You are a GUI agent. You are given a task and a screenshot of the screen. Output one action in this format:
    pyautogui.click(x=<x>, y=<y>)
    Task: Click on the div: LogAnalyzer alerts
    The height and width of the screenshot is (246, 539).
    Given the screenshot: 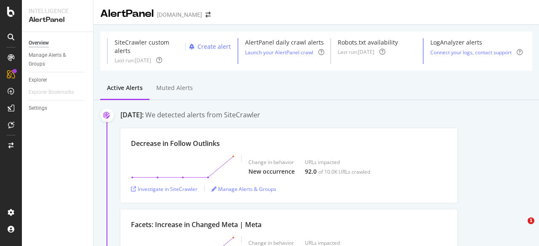 What is the action you would take?
    pyautogui.click(x=476, y=43)
    